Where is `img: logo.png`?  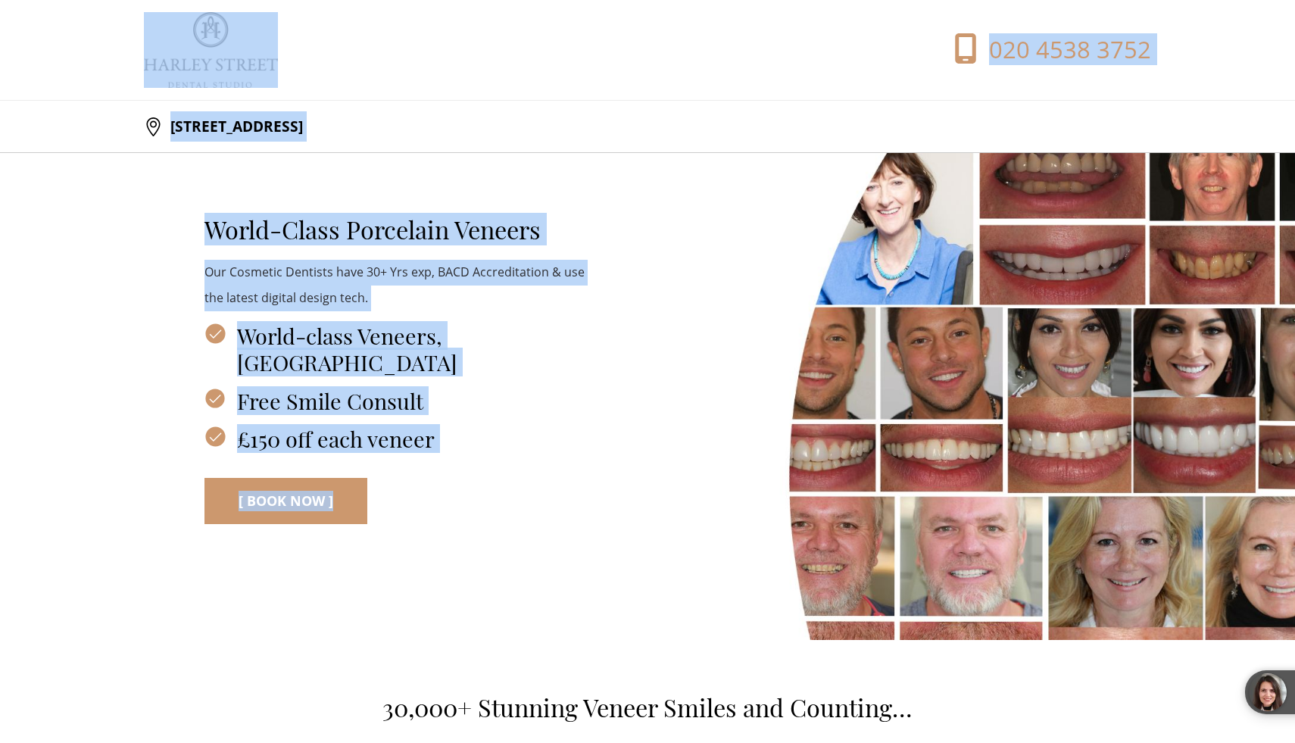
img: logo.png is located at coordinates (211, 50).